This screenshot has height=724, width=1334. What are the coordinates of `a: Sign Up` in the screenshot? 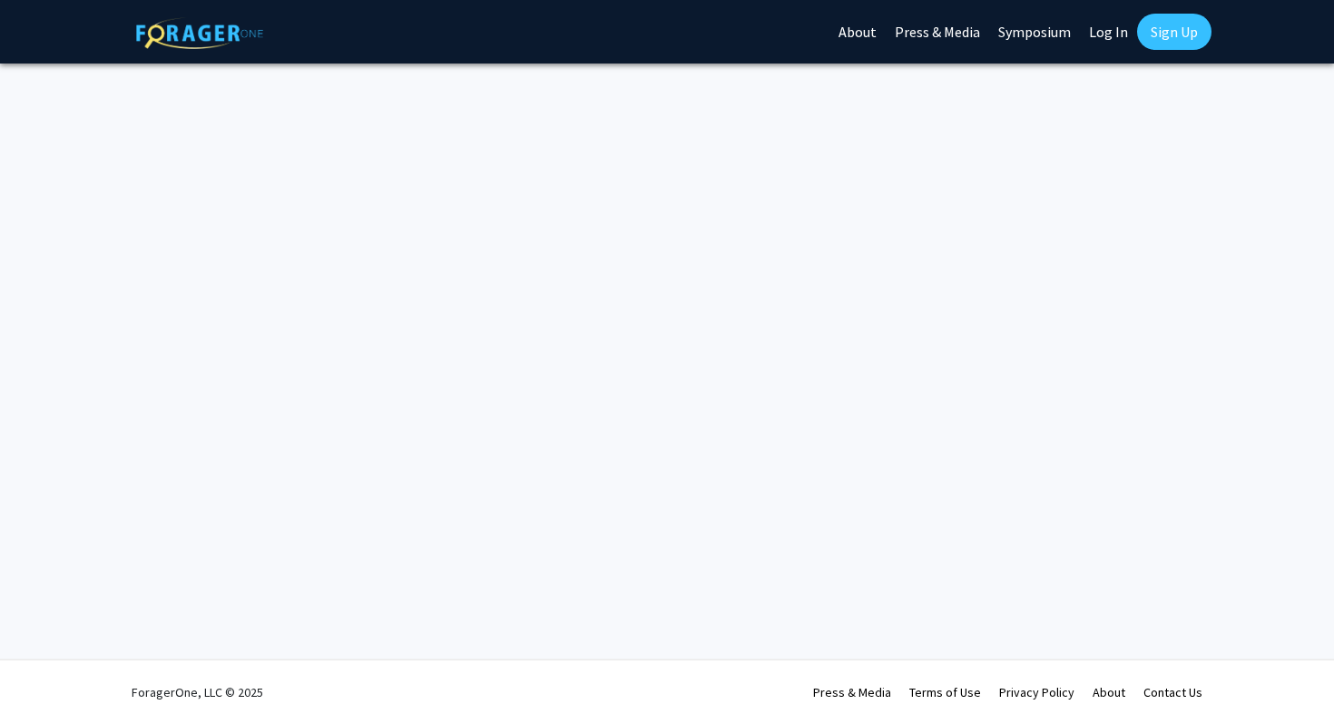 It's located at (1174, 32).